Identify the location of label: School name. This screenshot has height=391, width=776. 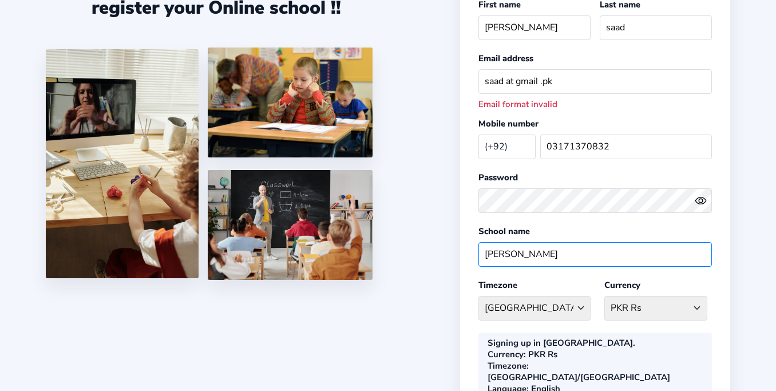
(504, 231).